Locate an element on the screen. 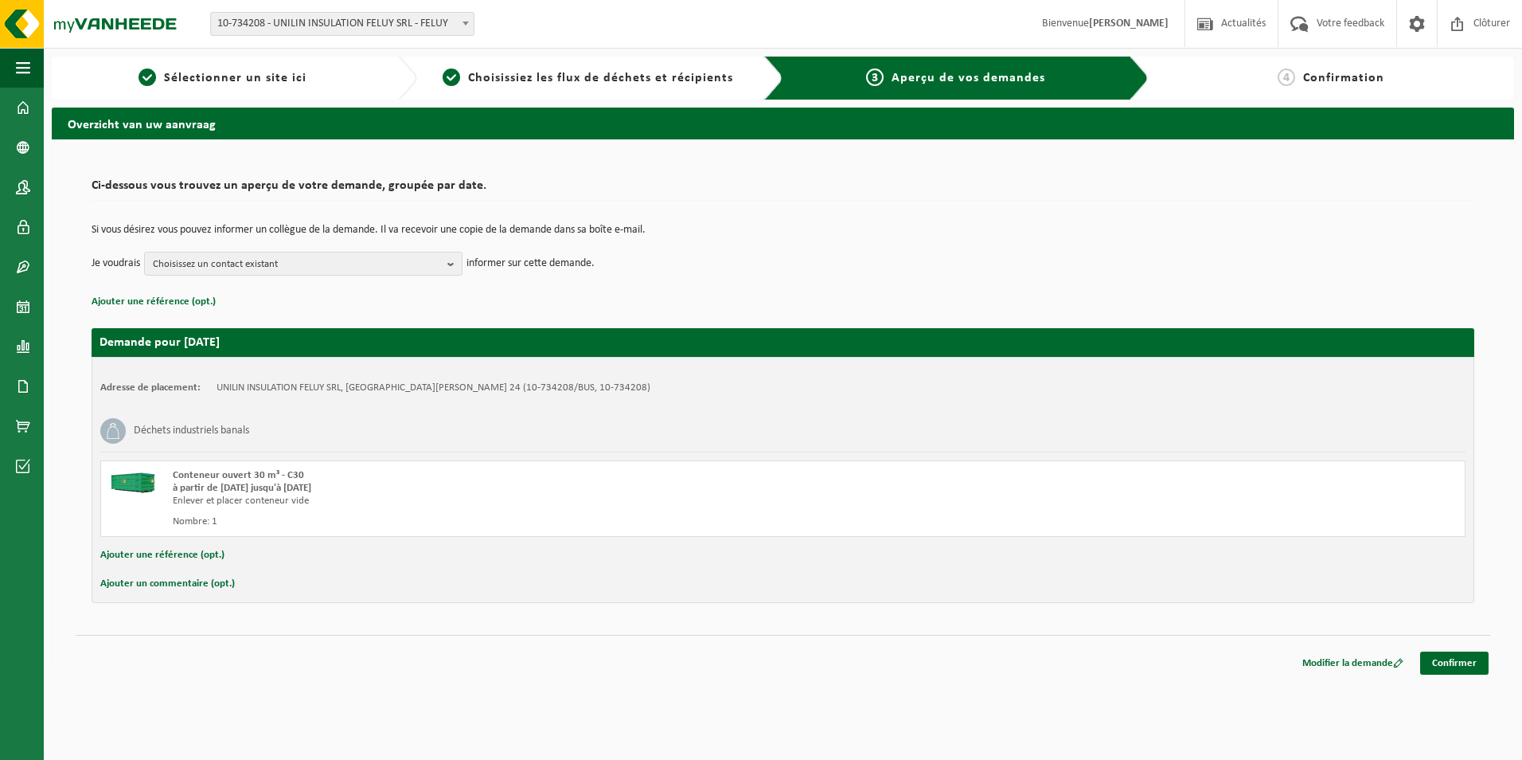 This screenshot has height=760, width=1522. img: HK-XC-30-GN-00.png is located at coordinates (133, 481).